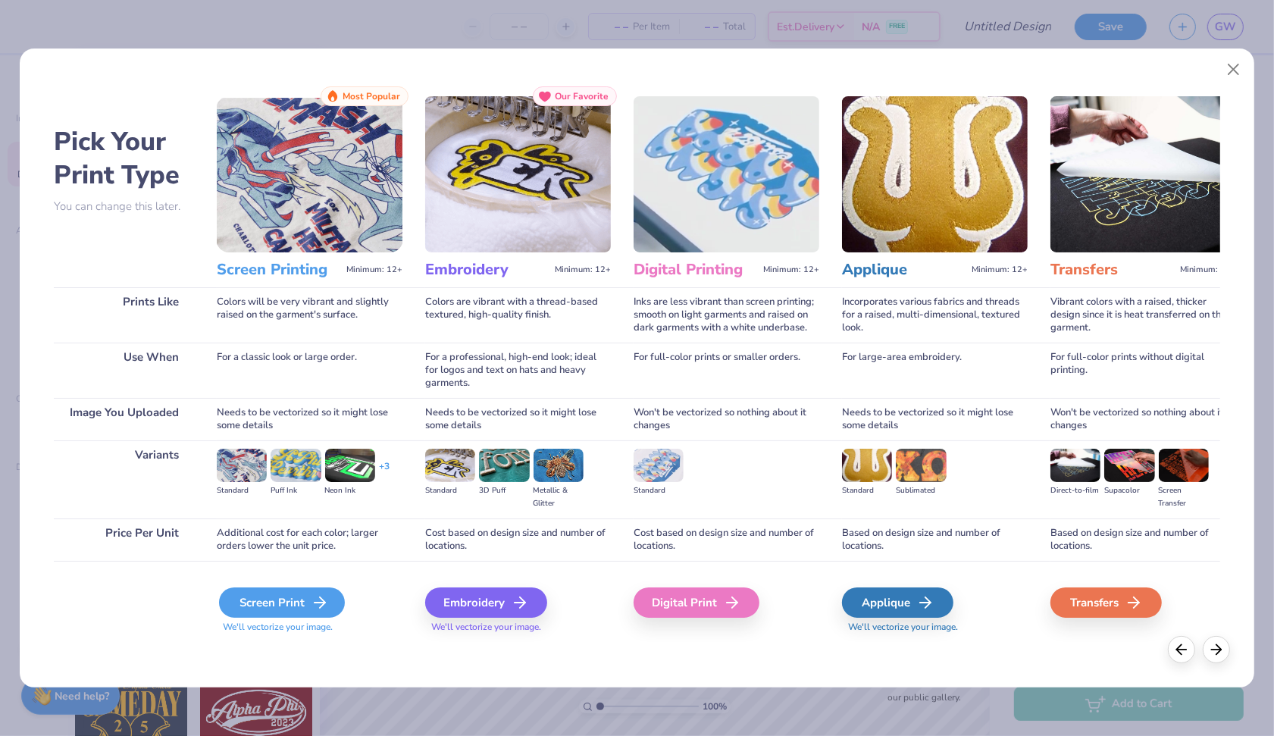 The image size is (1274, 736). Describe the element at coordinates (504, 465) in the screenshot. I see `img: 3D Puff` at that location.